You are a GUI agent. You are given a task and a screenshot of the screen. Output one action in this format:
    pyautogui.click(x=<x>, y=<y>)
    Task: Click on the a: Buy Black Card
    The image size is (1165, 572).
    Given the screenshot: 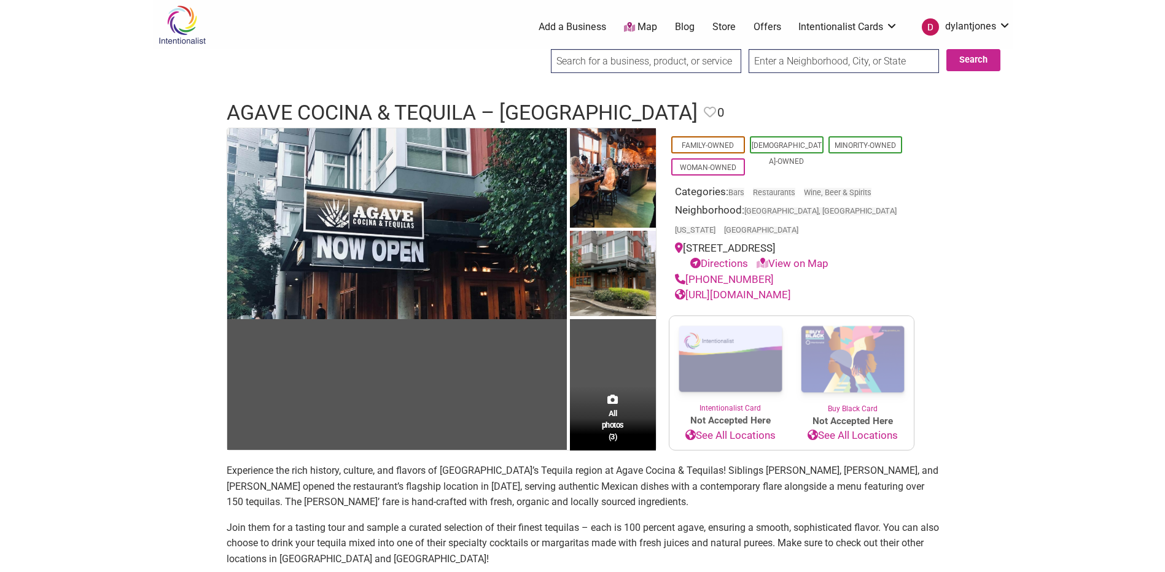 What is the action you would take?
    pyautogui.click(x=852, y=365)
    